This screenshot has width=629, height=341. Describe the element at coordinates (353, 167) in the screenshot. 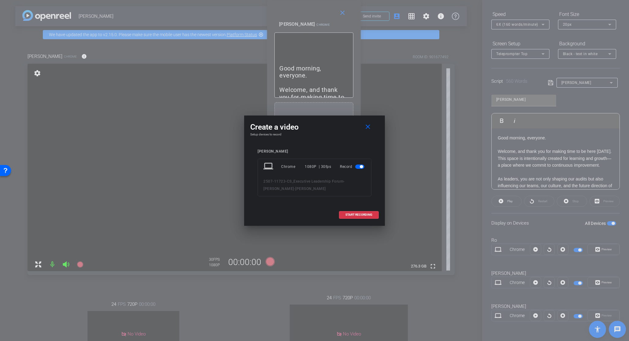

I see `div: Record` at that location.